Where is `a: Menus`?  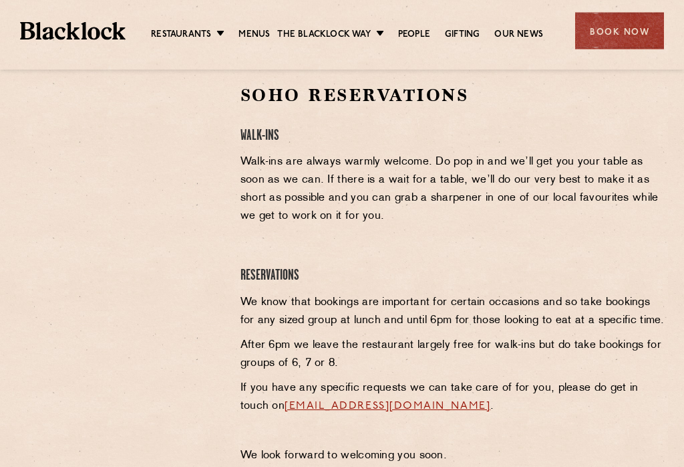 a: Menus is located at coordinates (254, 35).